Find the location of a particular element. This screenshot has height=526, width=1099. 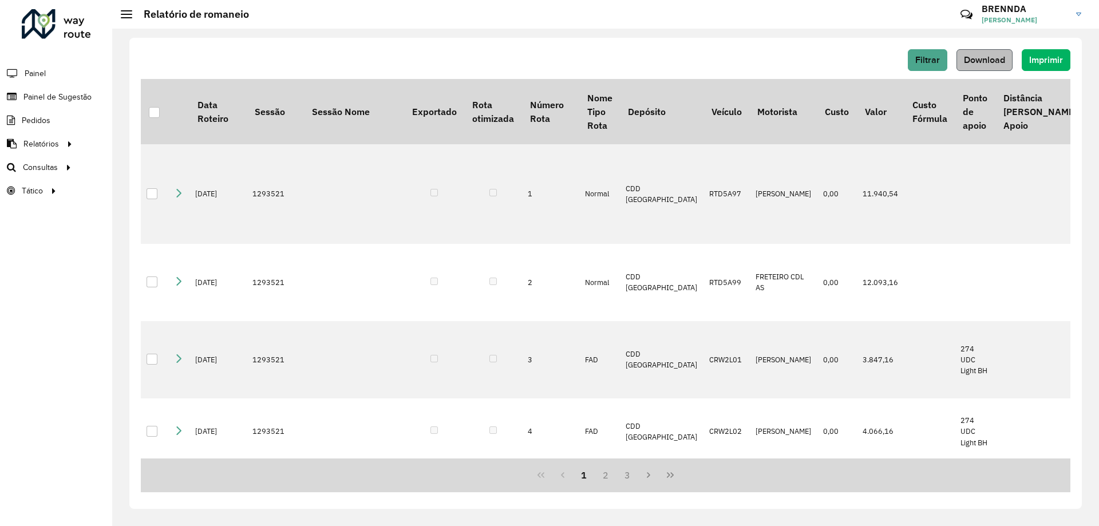

td: FRETEIRO CDL AS is located at coordinates (784, 282).